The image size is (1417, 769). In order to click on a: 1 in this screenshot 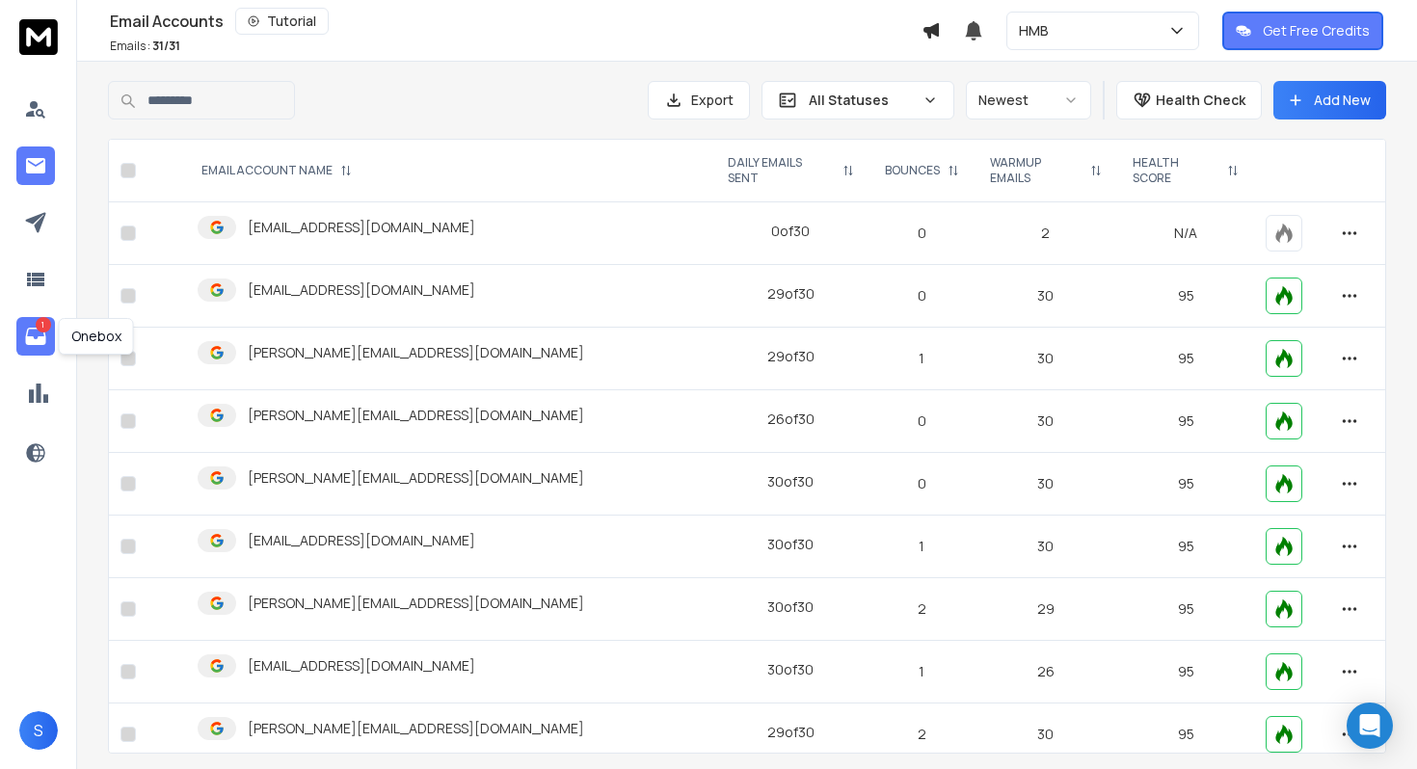, I will do `click(36, 336)`.